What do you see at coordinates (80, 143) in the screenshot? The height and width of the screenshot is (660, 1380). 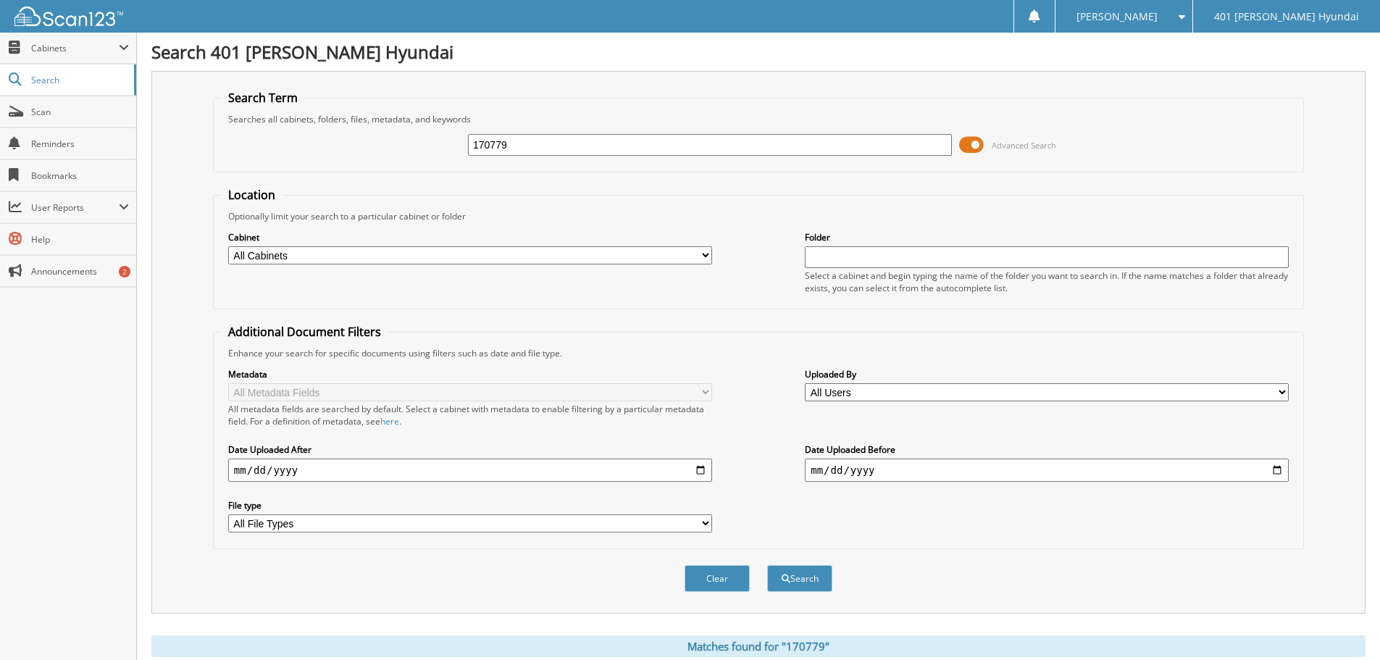 I see `span: Reminders` at bounding box center [80, 143].